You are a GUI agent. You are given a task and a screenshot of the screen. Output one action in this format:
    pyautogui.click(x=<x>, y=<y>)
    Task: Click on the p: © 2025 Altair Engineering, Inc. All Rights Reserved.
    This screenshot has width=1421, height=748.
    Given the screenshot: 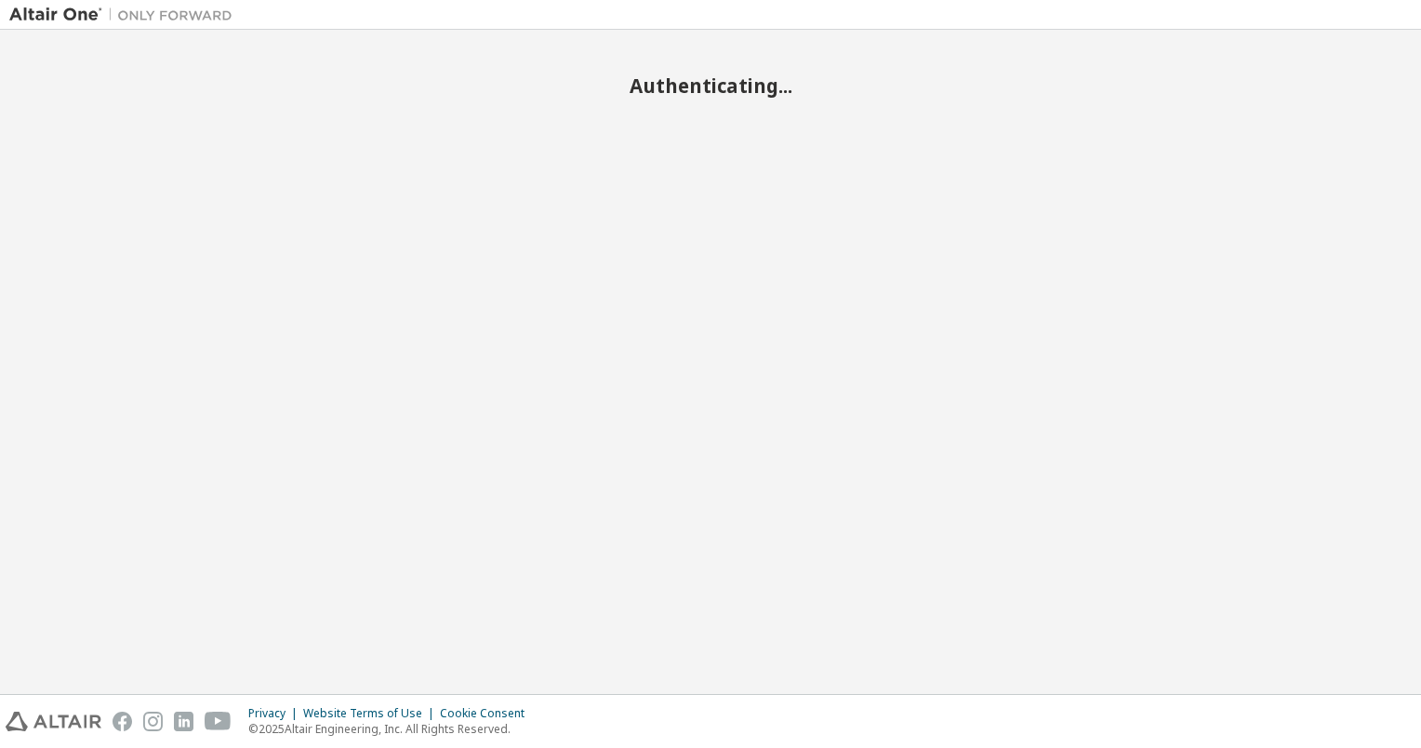 What is the action you would take?
    pyautogui.click(x=391, y=728)
    